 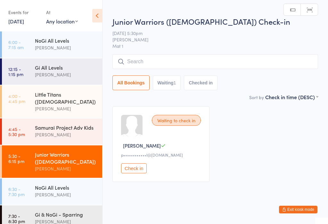 What do you see at coordinates (134, 168) in the screenshot?
I see `button: Check in` at bounding box center [134, 168].